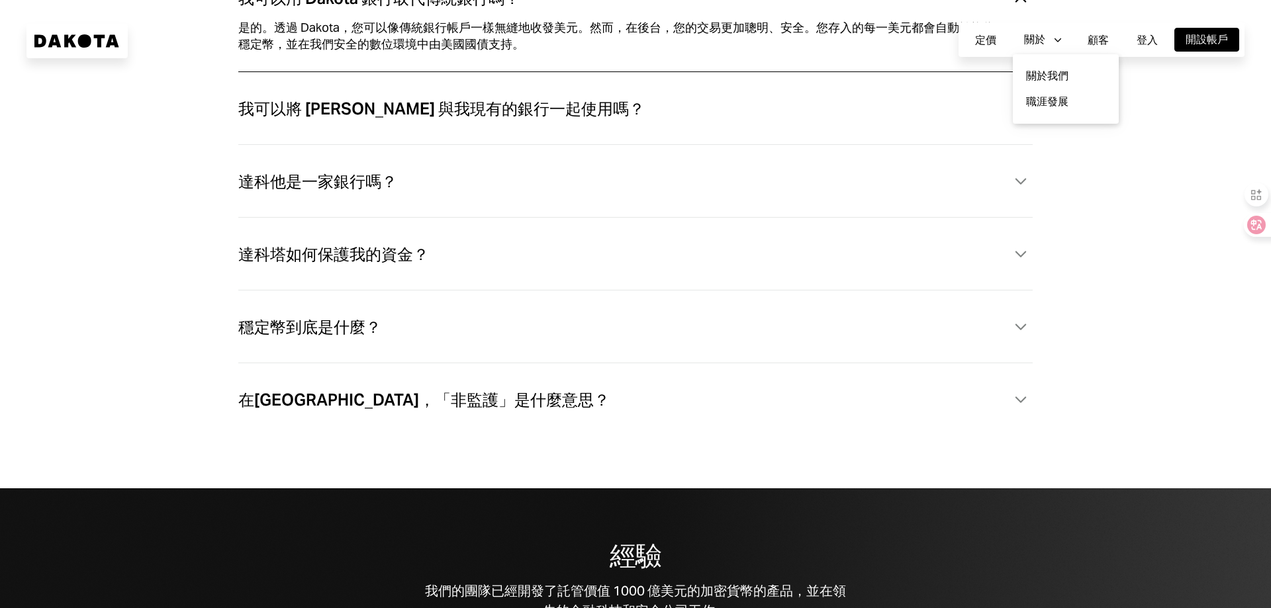  What do you see at coordinates (1207, 40) in the screenshot?
I see `button: 開設帳戶` at bounding box center [1207, 40].